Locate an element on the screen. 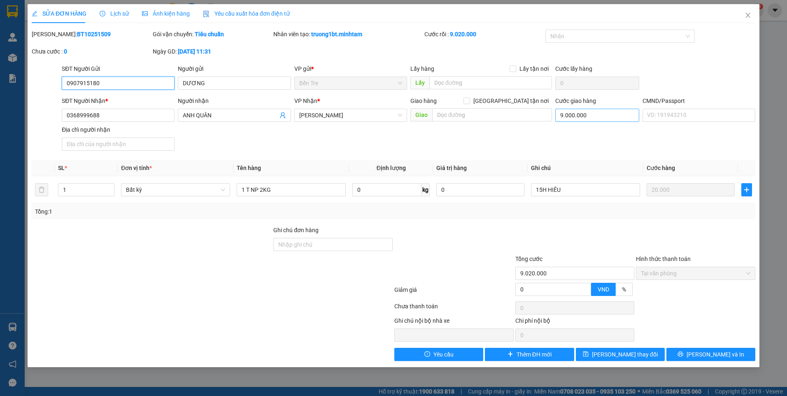  div: Gói vận chuyển: is located at coordinates (212, 34).